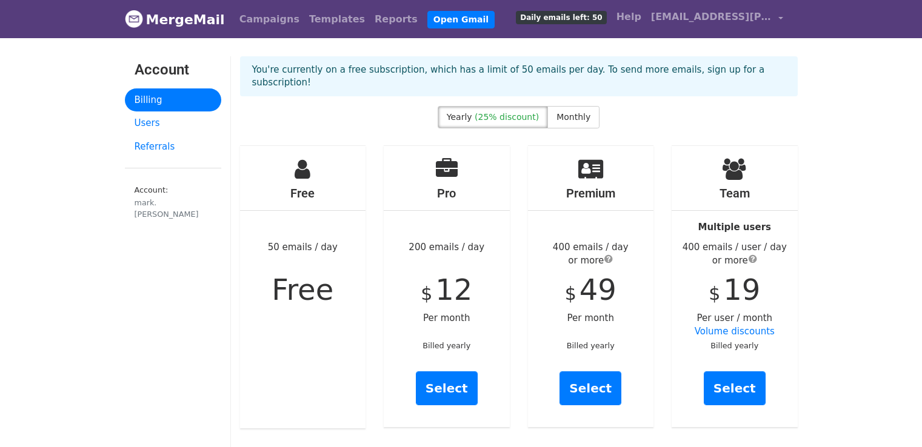 This screenshot has width=922, height=447. Describe the element at coordinates (303, 193) in the screenshot. I see `h4: Free` at that location.